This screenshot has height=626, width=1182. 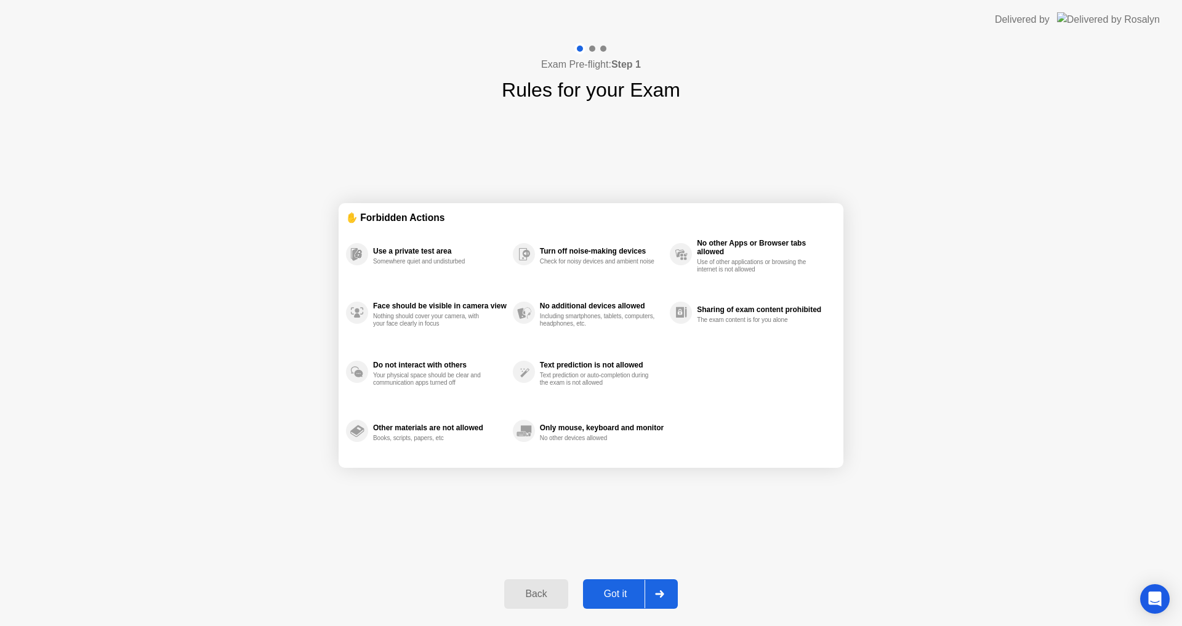 I want to click on div: Face should be visible in camera view, so click(x=440, y=306).